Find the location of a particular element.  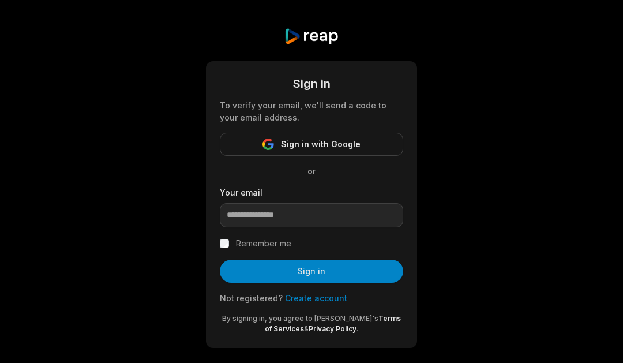

button: Sign in with Google is located at coordinates (311, 144).